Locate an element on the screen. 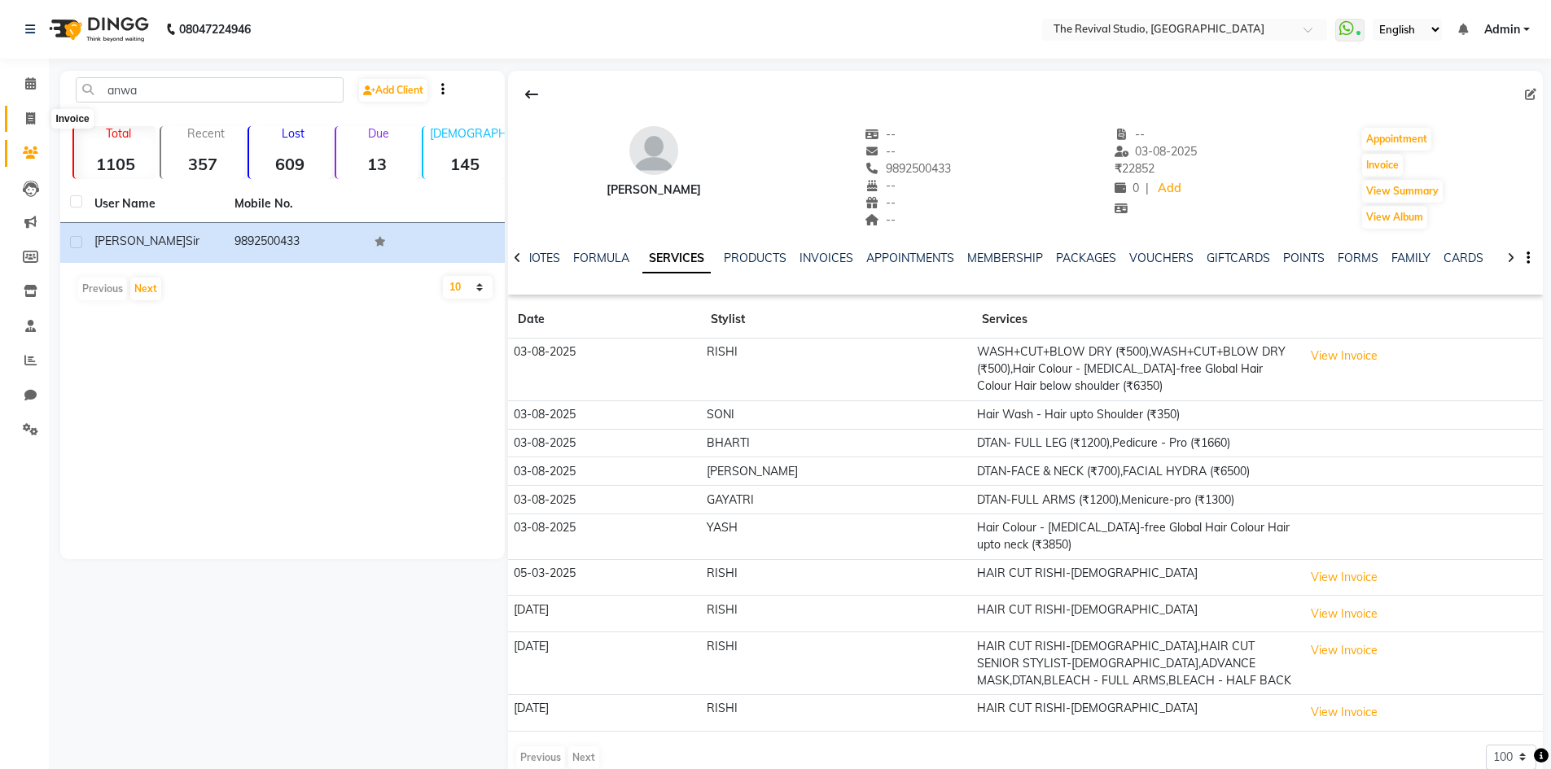 This screenshot has height=769, width=1551. td: SONI is located at coordinates (836, 414).